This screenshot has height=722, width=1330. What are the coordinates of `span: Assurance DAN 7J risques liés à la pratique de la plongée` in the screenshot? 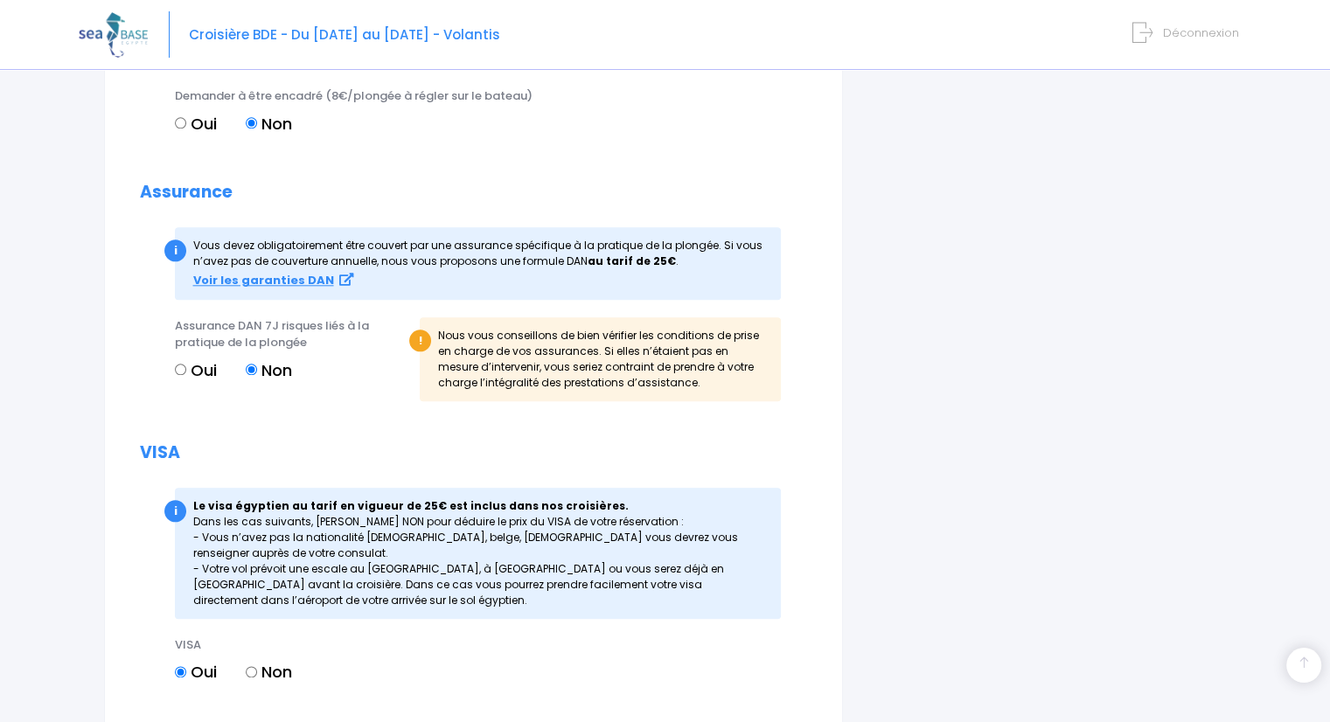 It's located at (272, 334).